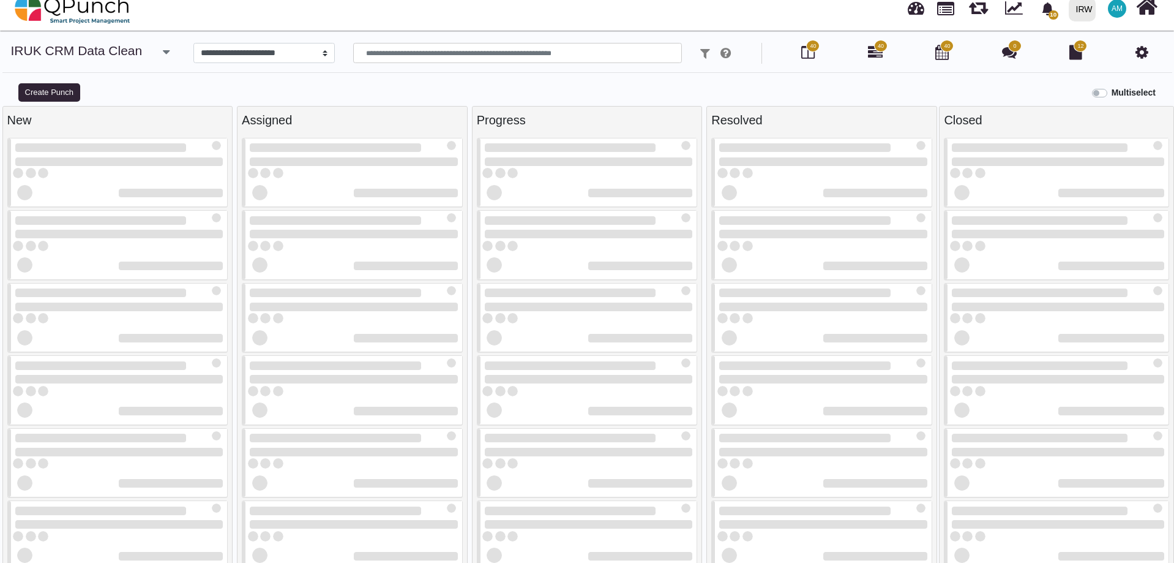 Image resolution: width=1174 pixels, height=563 pixels. I want to click on div: Assigned, so click(352, 120).